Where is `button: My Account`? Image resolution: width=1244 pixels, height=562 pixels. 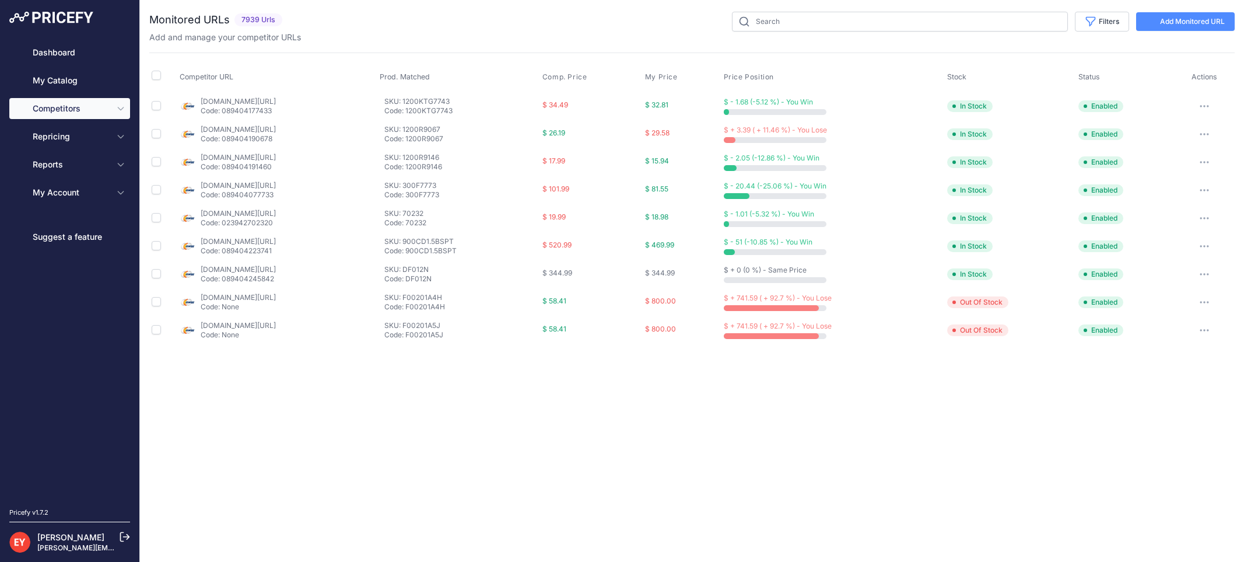 button: My Account is located at coordinates (69, 193).